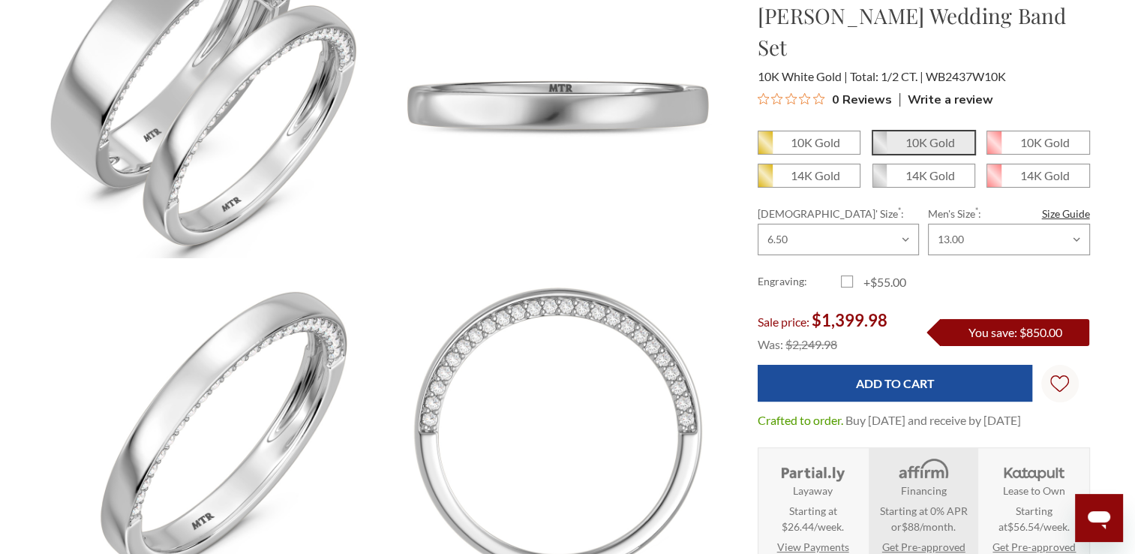 This screenshot has width=1135, height=554. Describe the element at coordinates (849, 320) in the screenshot. I see `span: $1,399.98` at that location.